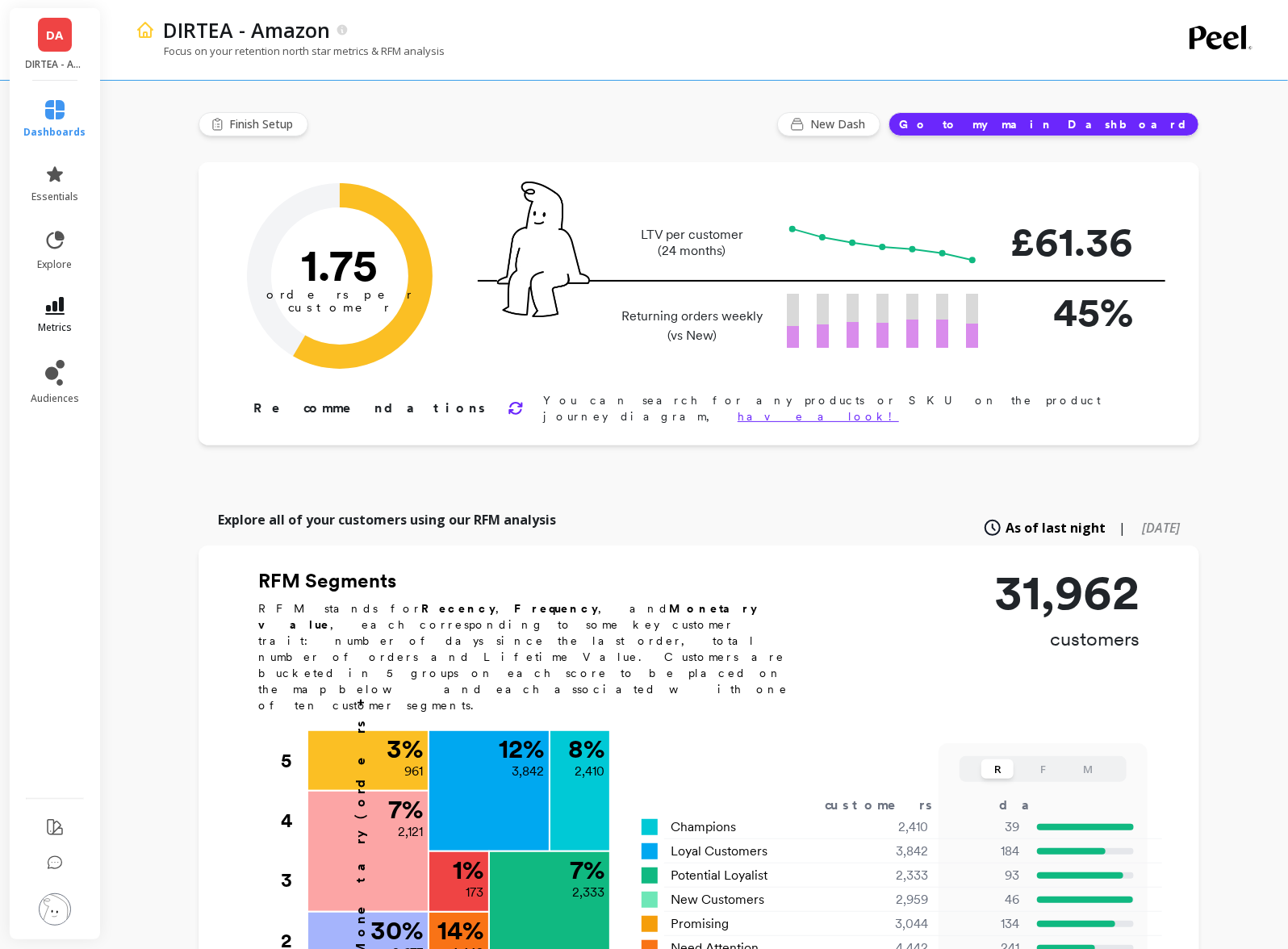 This screenshot has height=949, width=1288. What do you see at coordinates (719, 875) in the screenshot?
I see `span: Potential Loyalist` at bounding box center [719, 875].